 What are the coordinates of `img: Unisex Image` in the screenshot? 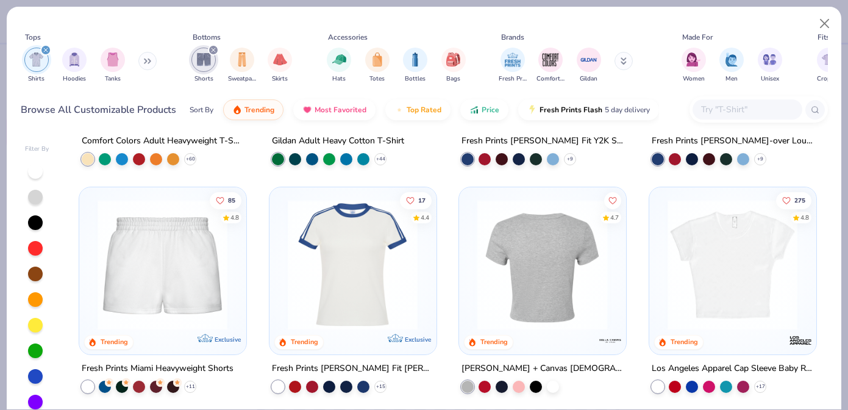 It's located at (770, 59).